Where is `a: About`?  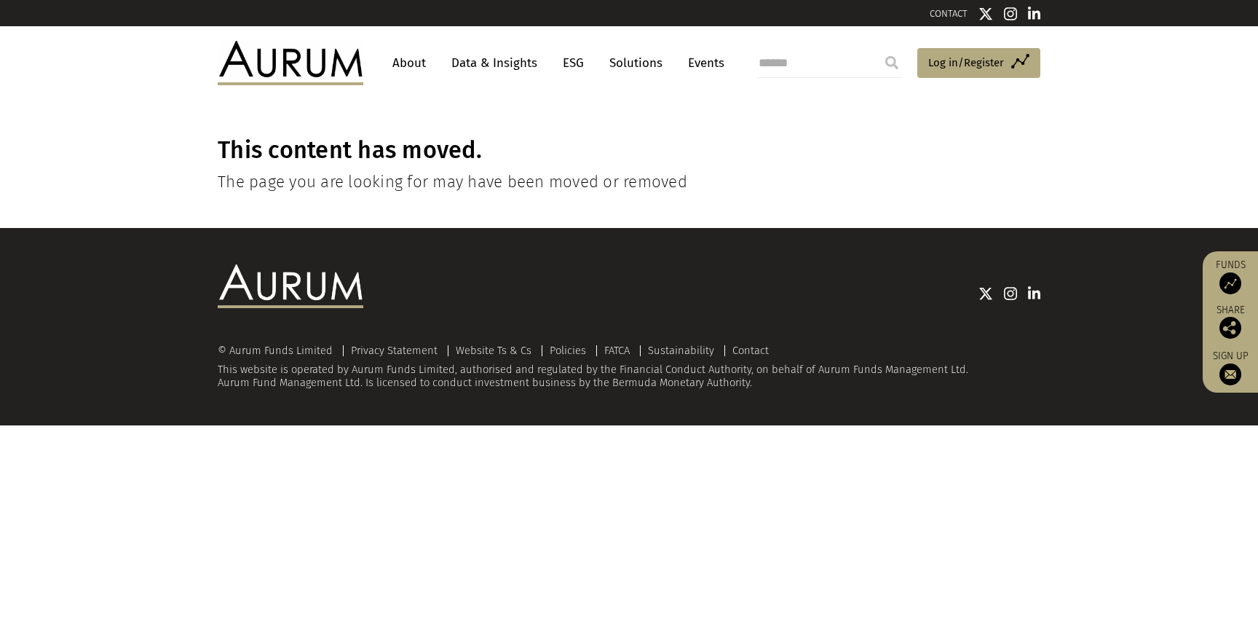
a: About is located at coordinates (409, 63).